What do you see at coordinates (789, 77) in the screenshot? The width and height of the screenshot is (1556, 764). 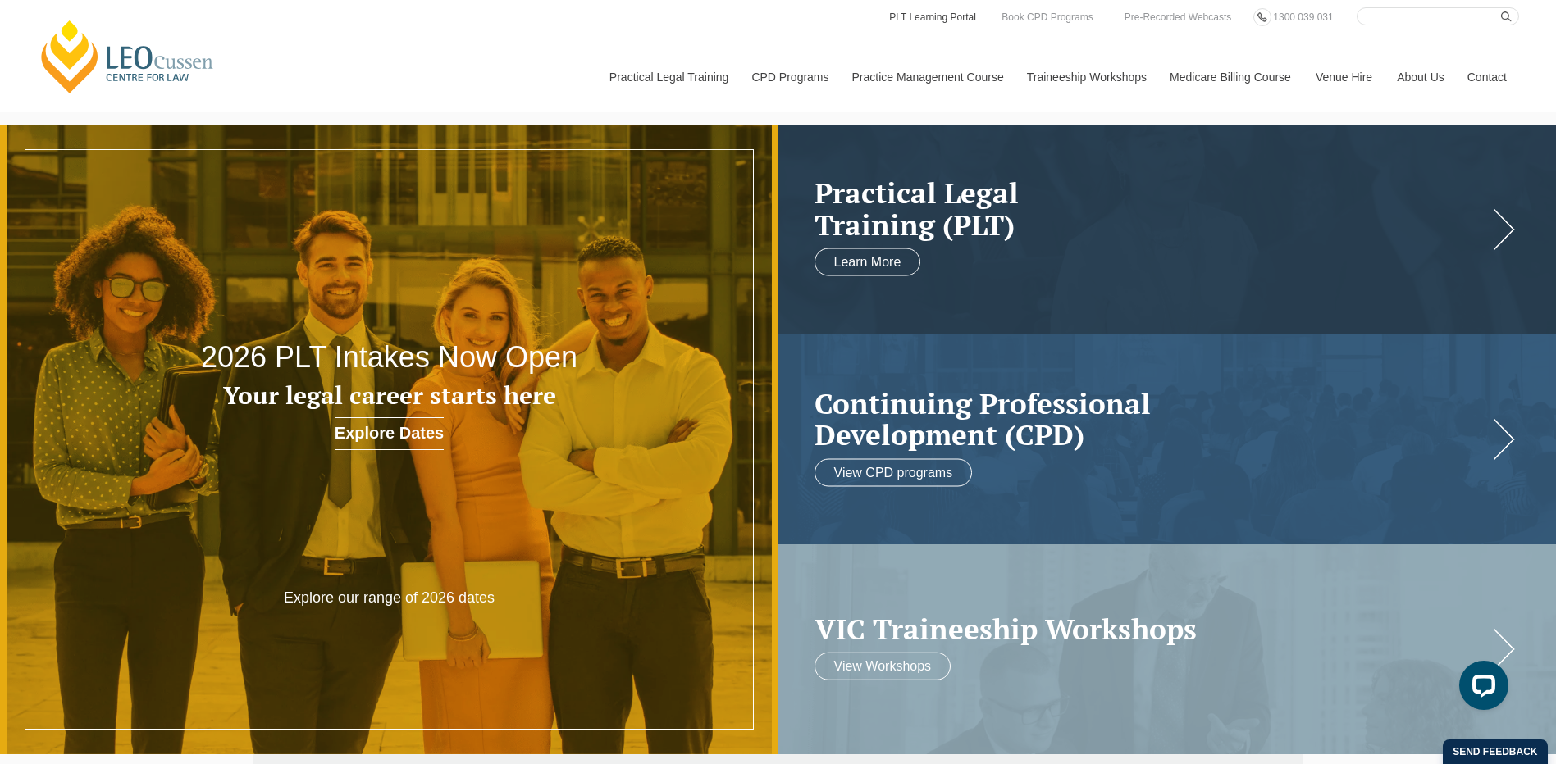 I see `a: CPD Programs` at bounding box center [789, 77].